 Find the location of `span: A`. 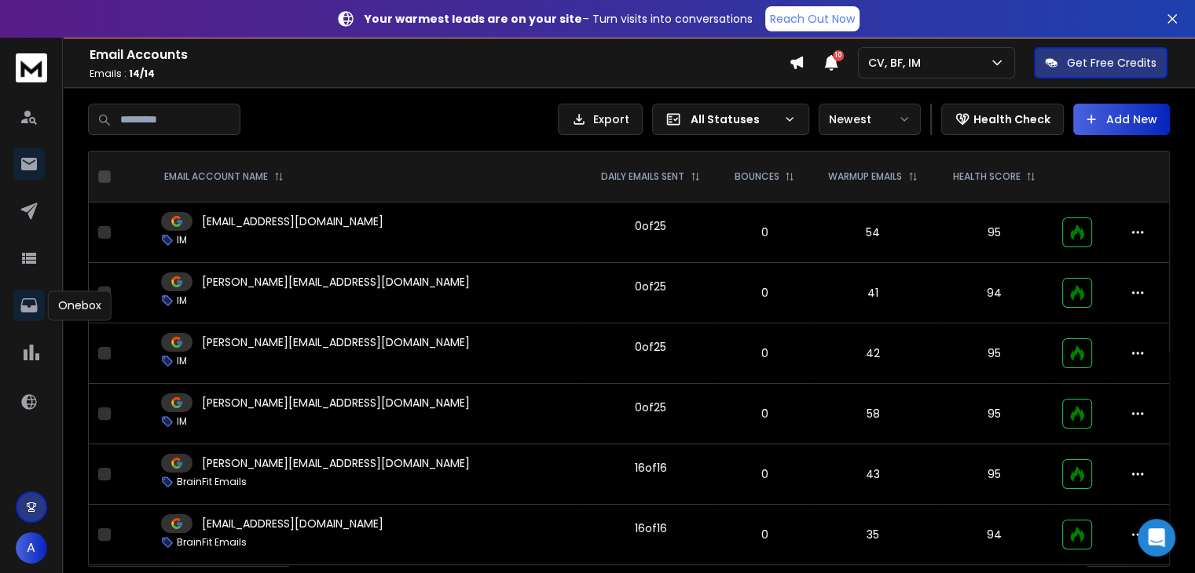

span: A is located at coordinates (31, 548).